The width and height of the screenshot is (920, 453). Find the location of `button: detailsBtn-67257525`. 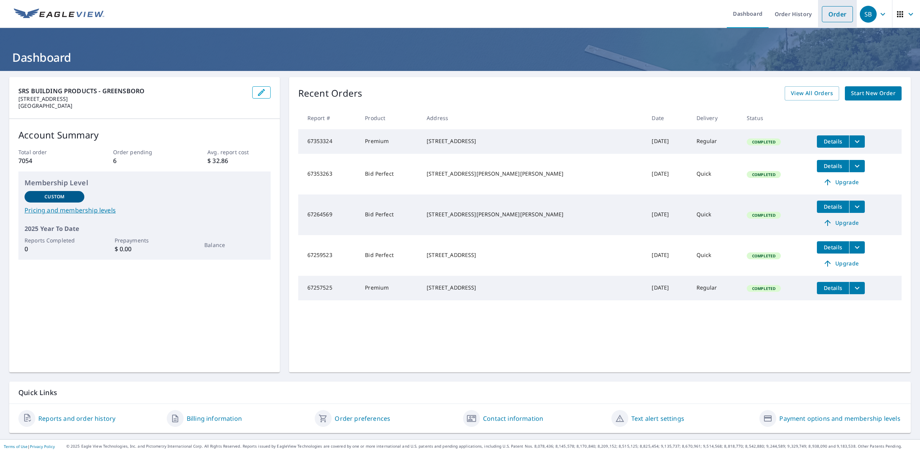

button: detailsBtn-67257525 is located at coordinates (833, 288).